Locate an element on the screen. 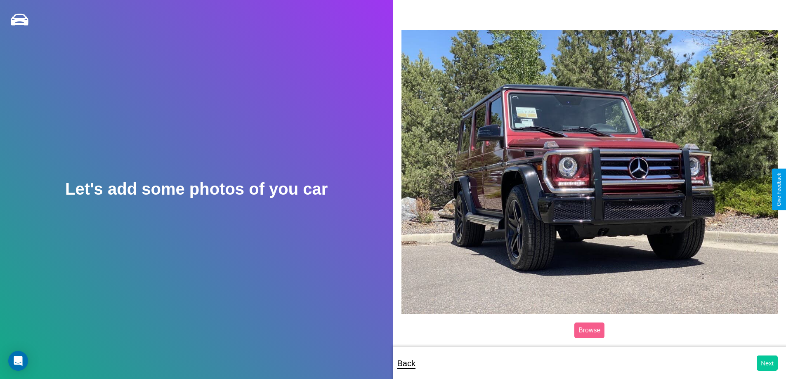 The width and height of the screenshot is (786, 379). button: Next is located at coordinates (767, 363).